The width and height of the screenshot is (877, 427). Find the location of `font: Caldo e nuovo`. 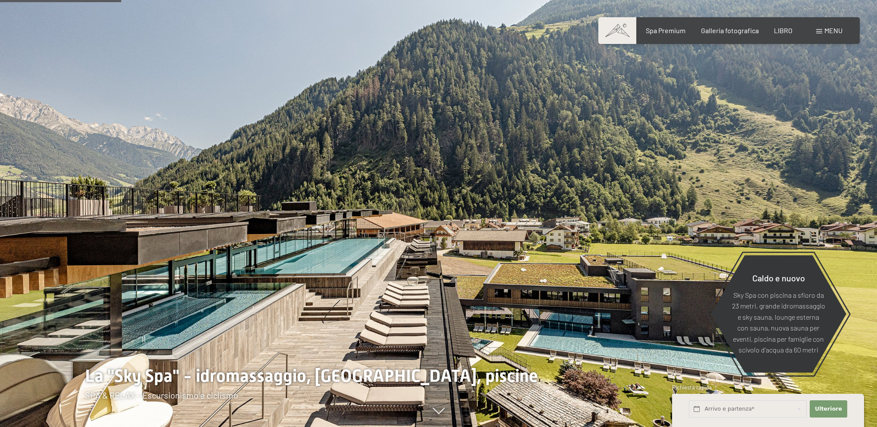

font: Caldo e nuovo is located at coordinates (778, 278).